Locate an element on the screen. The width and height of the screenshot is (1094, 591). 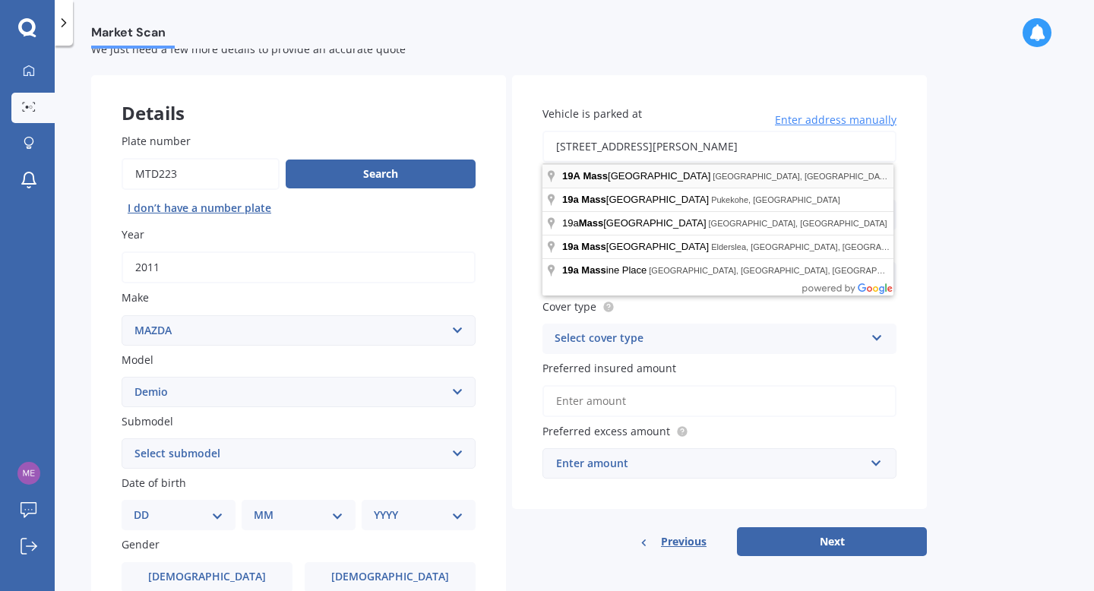
span: Year is located at coordinates (133, 234).